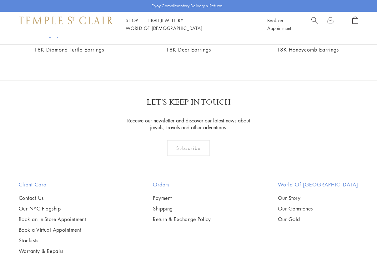 This screenshot has width=377, height=257. What do you see at coordinates (188, 50) in the screenshot?
I see `a: 18K Deer Earrings` at bounding box center [188, 50].